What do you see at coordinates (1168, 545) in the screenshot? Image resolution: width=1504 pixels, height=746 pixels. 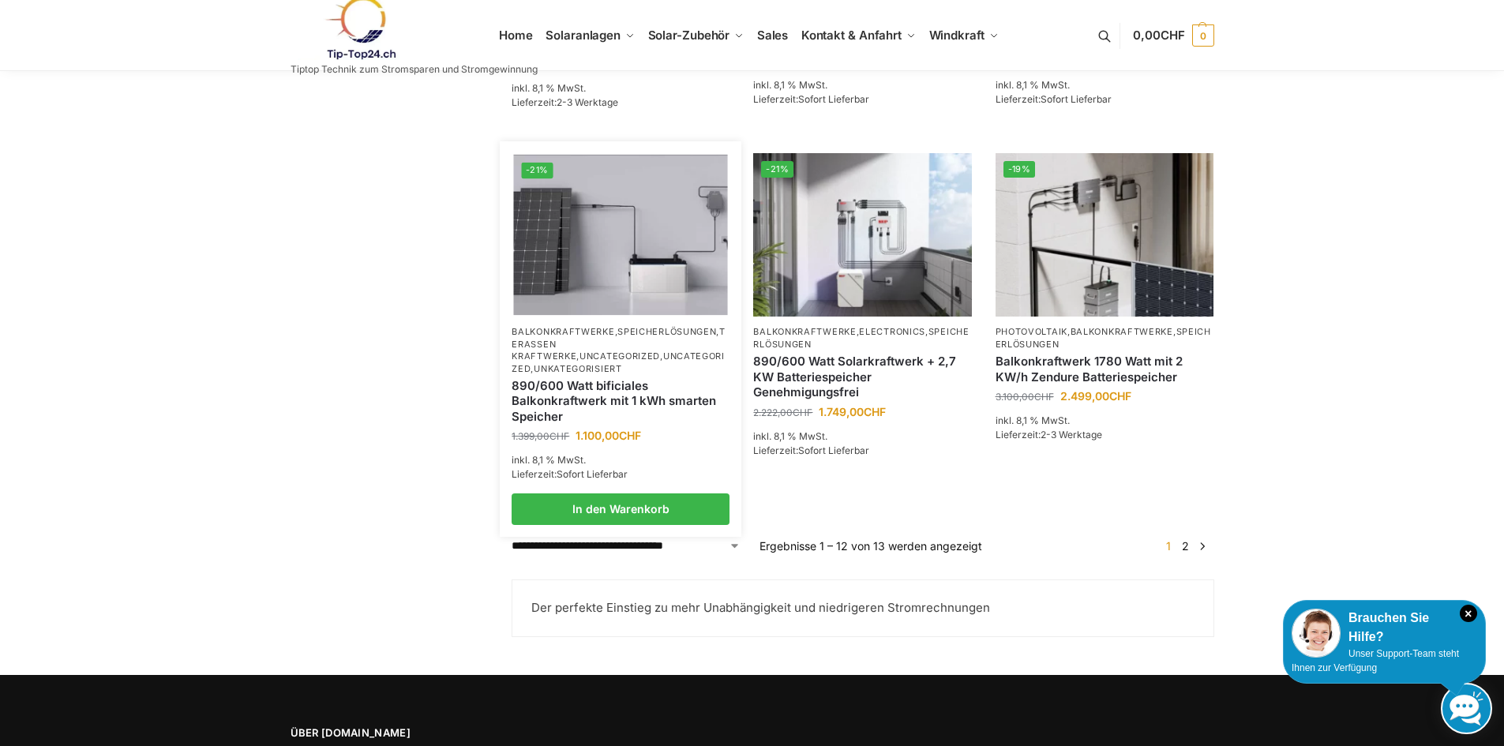 I see `span: Seite 1` at bounding box center [1168, 545].